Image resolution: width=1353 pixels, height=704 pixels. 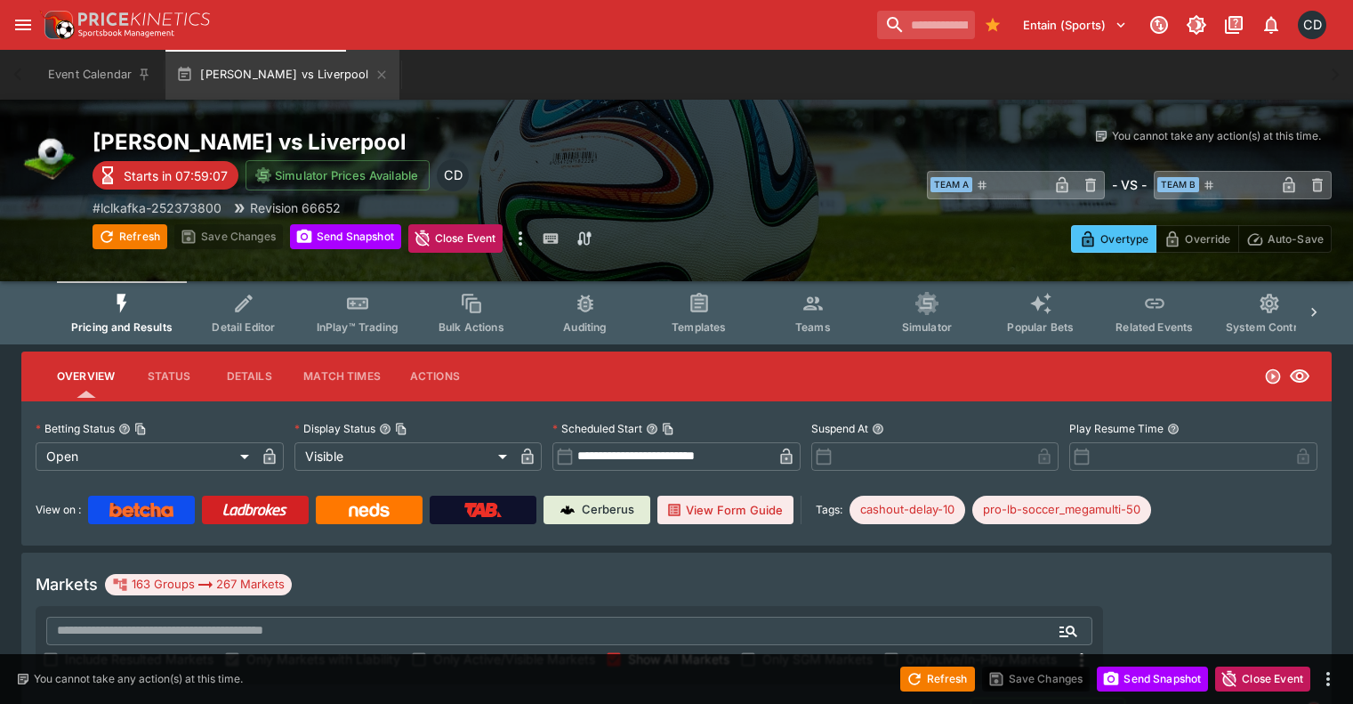 What do you see at coordinates (1040, 327) in the screenshot?
I see `span: Popular Bets` at bounding box center [1040, 327].